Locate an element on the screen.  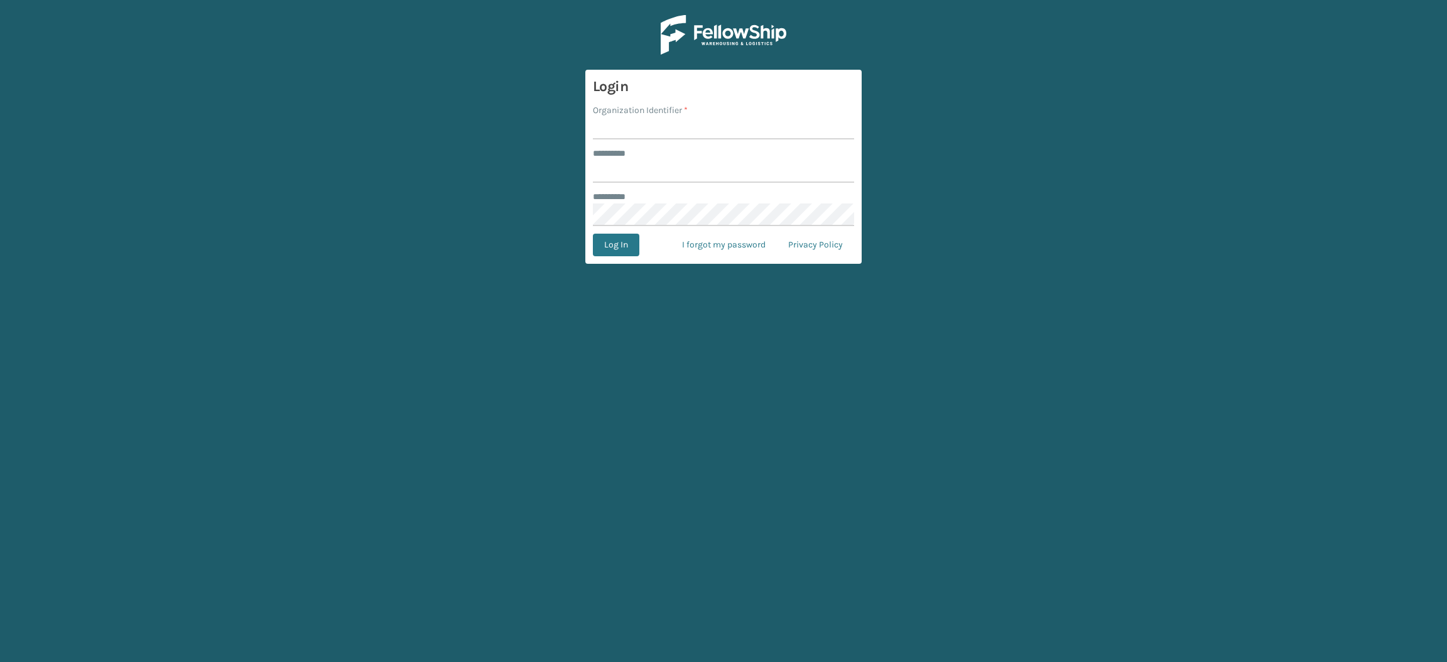
a: Privacy Policy is located at coordinates (815, 245).